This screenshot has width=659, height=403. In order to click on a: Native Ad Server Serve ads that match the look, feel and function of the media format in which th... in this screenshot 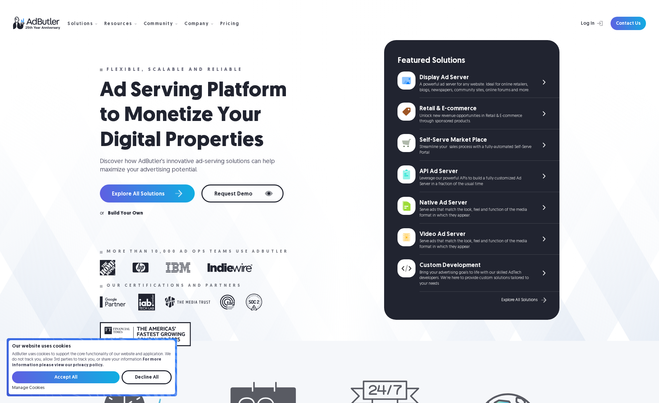, I will do `click(478, 208)`.